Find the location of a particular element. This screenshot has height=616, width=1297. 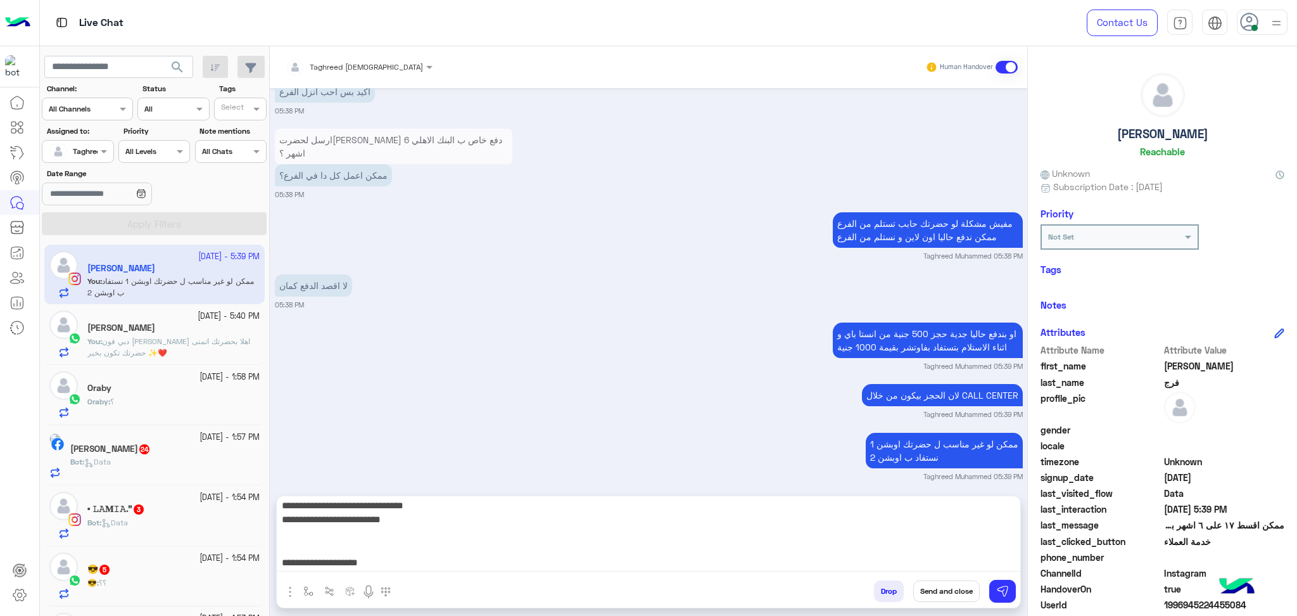

span: فرج is located at coordinates (1224, 382).